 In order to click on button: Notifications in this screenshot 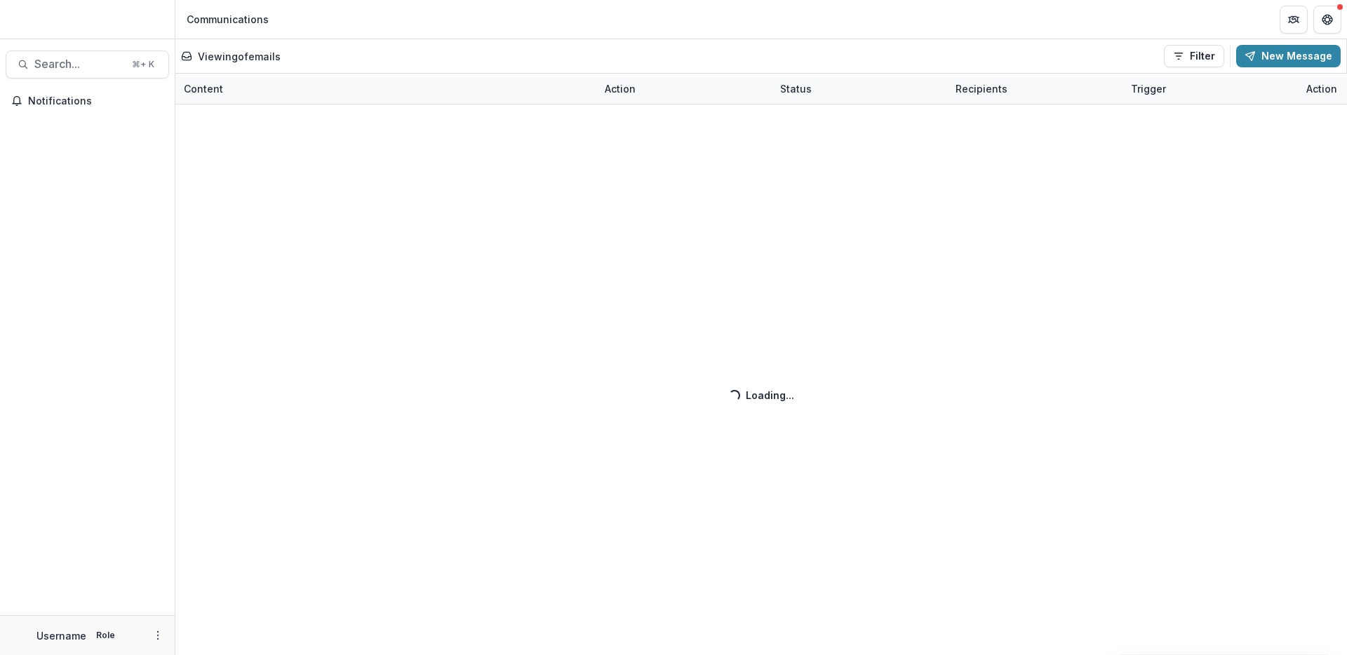, I will do `click(87, 101)`.